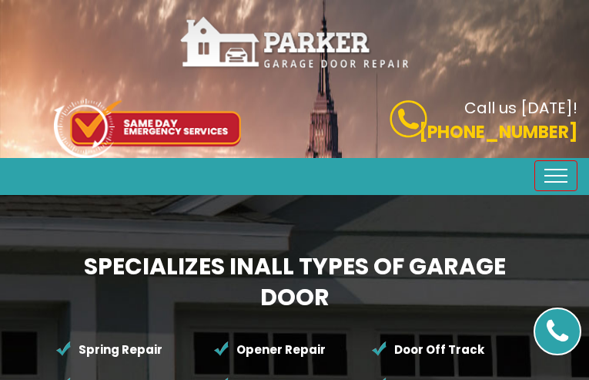 The image size is (589, 380). What do you see at coordinates (295, 42) in the screenshot?
I see `img: parker.png` at bounding box center [295, 42].